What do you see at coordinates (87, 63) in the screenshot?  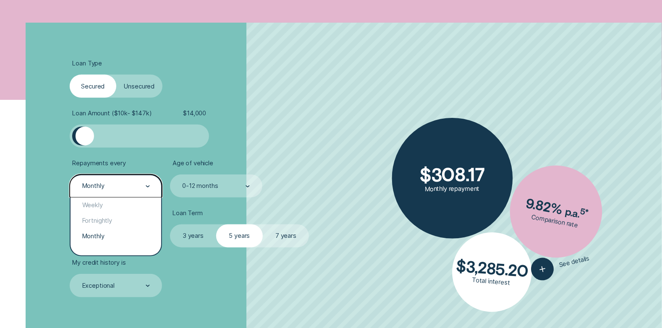 I see `span: Loan Type` at bounding box center [87, 63].